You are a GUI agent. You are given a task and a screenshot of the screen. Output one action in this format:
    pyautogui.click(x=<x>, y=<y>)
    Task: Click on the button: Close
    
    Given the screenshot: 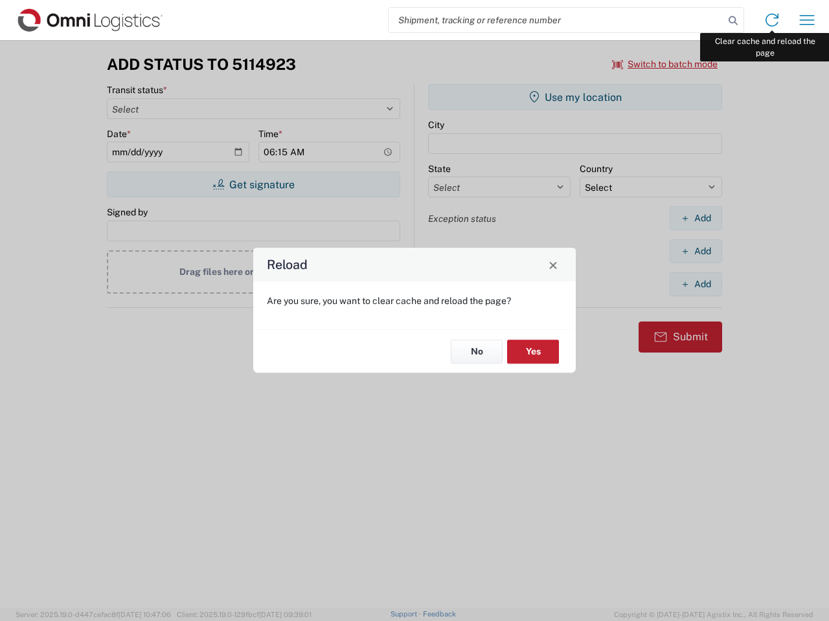 What is the action you would take?
    pyautogui.click(x=553, y=265)
    